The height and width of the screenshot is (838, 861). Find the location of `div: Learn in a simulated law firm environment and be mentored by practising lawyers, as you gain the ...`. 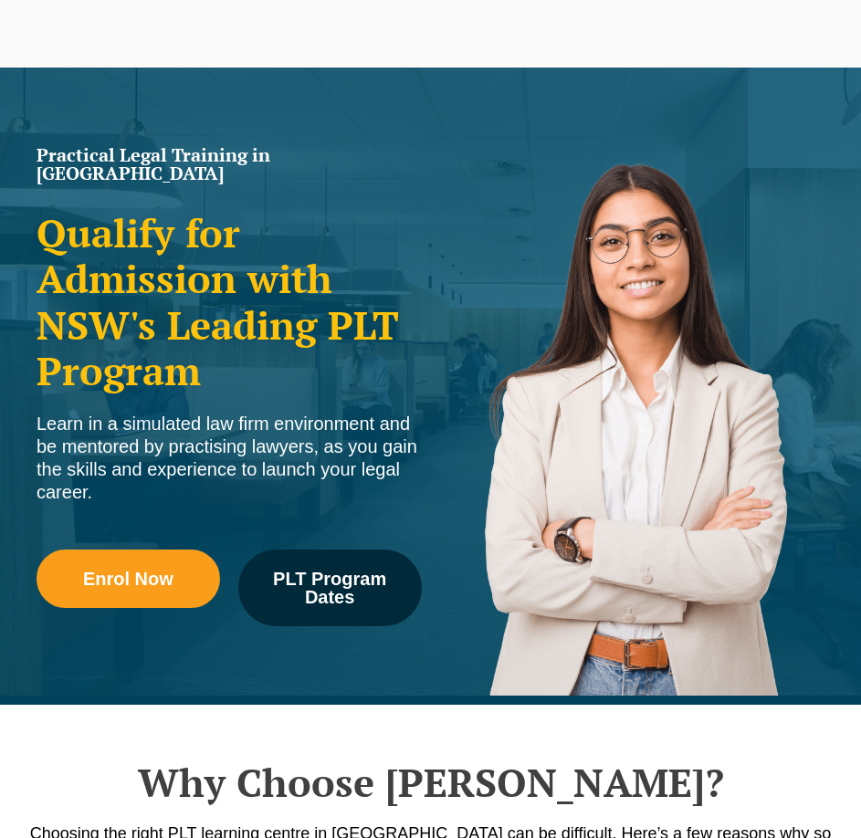

div: Learn in a simulated law firm environment and be mentored by practising lawyers, as you gain the ... is located at coordinates (229, 458).